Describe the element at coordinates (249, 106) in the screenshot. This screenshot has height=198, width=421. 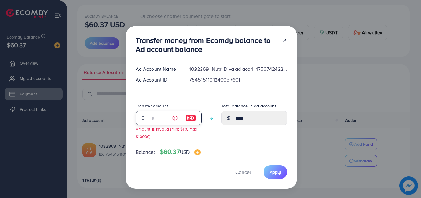
I see `label: Total balance in ad account` at that location.